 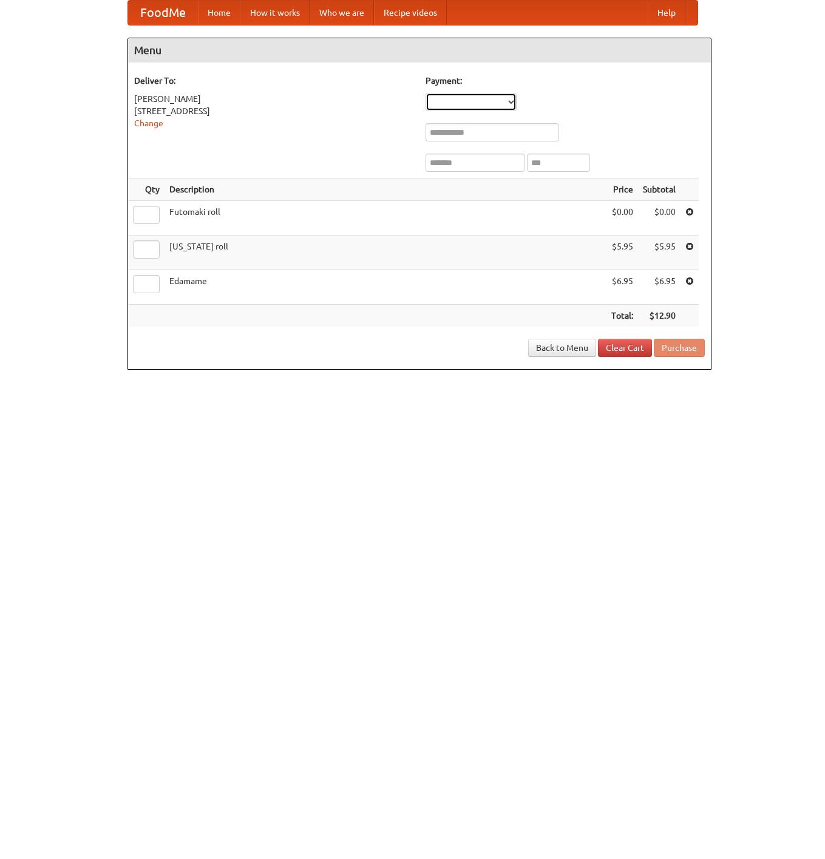 I want to click on th: Description, so click(x=386, y=189).